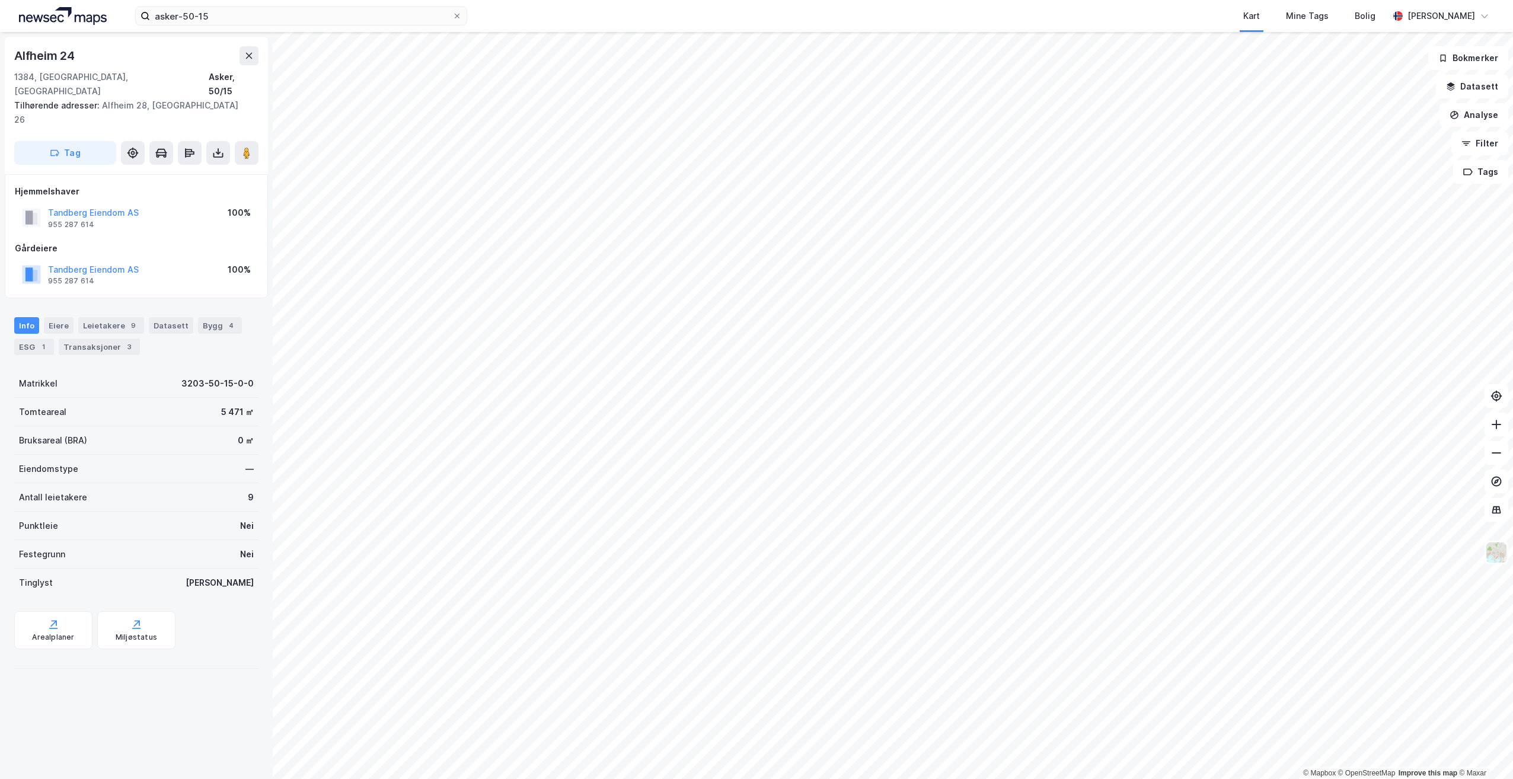 This screenshot has height=779, width=1513. Describe the element at coordinates (1483, 751) in the screenshot. I see `div: Kontrollprogram for chat` at that location.